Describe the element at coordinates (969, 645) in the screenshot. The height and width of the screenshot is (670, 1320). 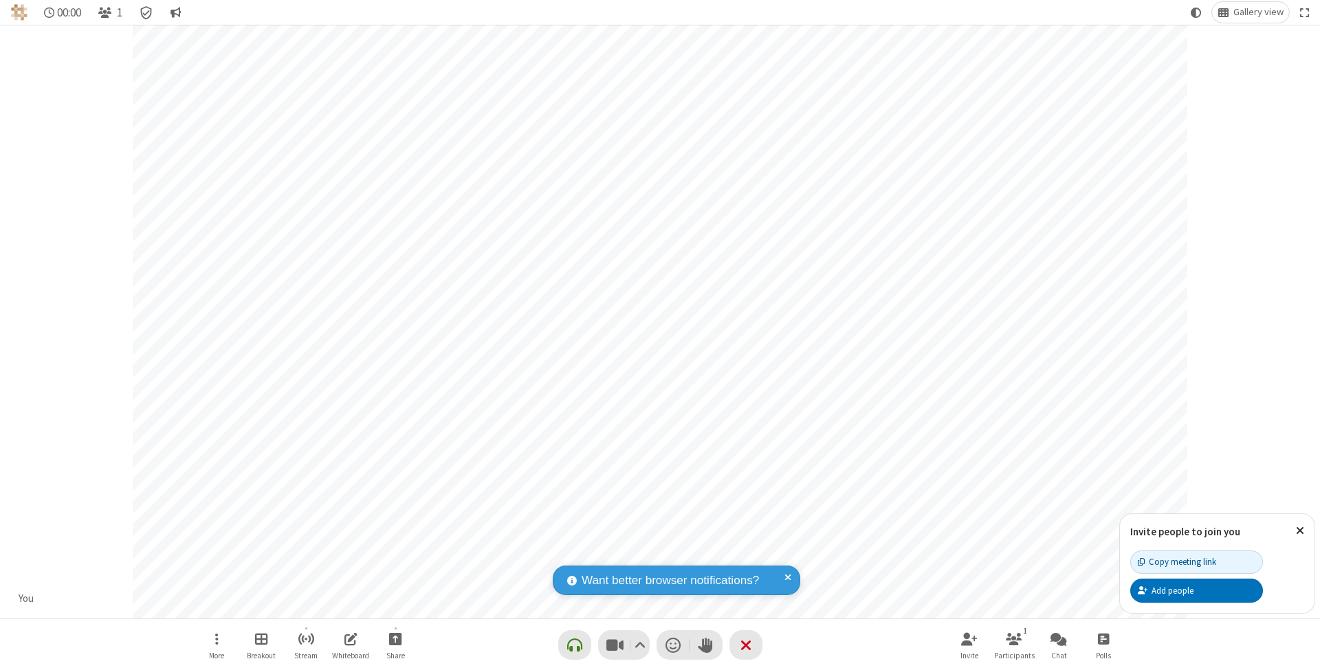
I see `button: Invite participants (⌘+Shift+I)` at that location.